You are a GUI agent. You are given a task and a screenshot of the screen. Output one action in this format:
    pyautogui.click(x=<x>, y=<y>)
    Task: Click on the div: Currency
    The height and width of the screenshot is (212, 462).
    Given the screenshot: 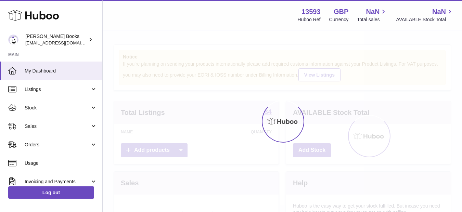 What is the action you would take?
    pyautogui.click(x=339, y=19)
    